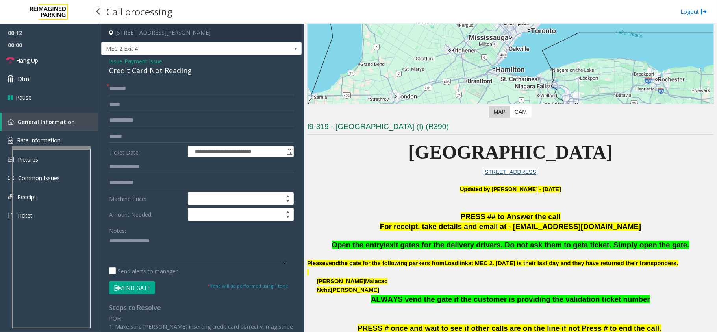 Image resolution: width=717 pixels, height=332 pixels. What do you see at coordinates (521, 112) in the screenshot?
I see `label: CAM` at bounding box center [521, 112].